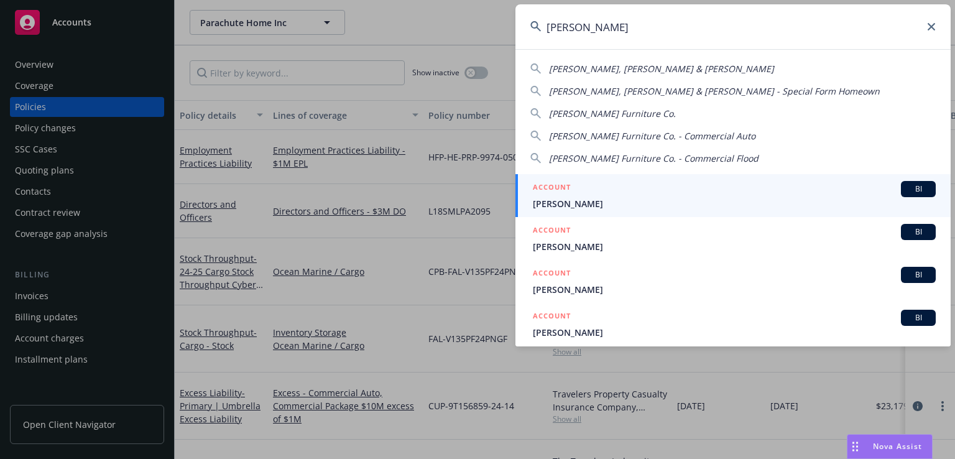 The height and width of the screenshot is (459, 955). What do you see at coordinates (890, 447) in the screenshot?
I see `button: Nova Assist` at bounding box center [890, 447].